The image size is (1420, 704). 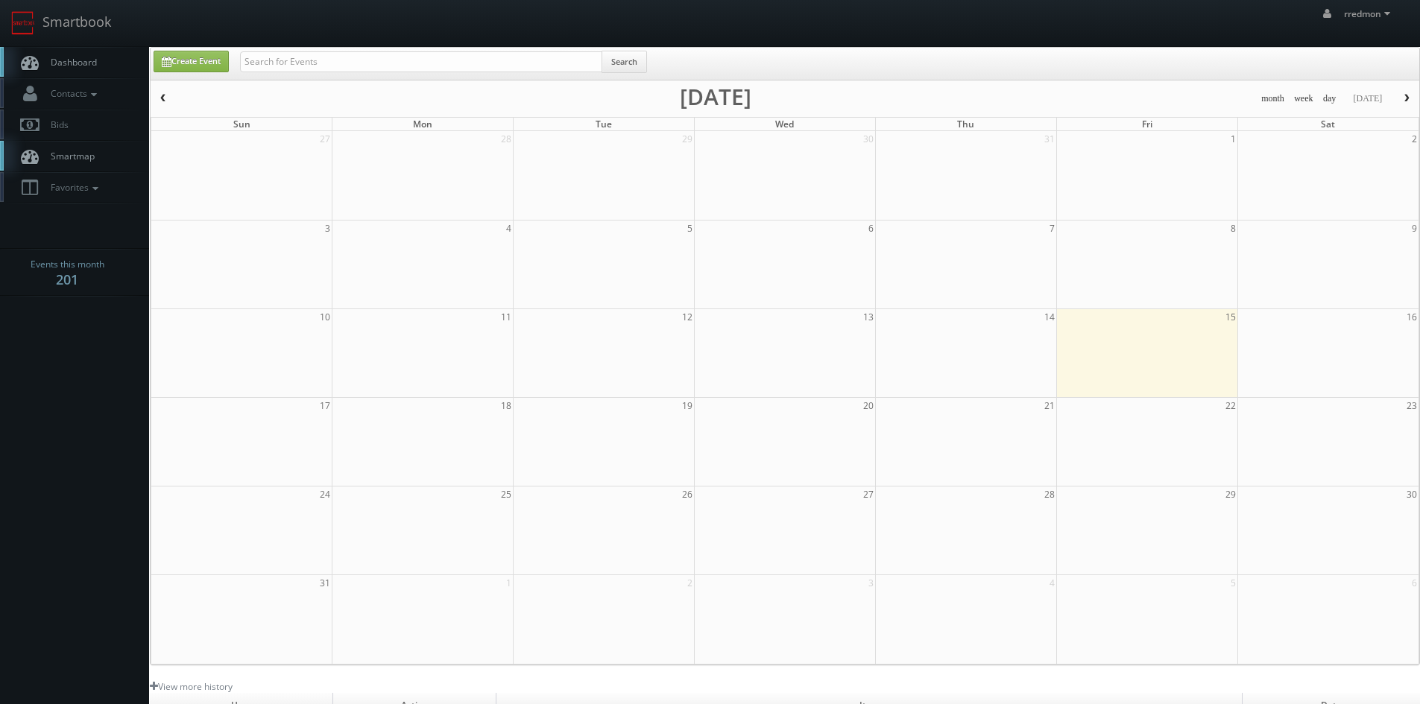 I want to click on span: Fri, so click(x=1147, y=124).